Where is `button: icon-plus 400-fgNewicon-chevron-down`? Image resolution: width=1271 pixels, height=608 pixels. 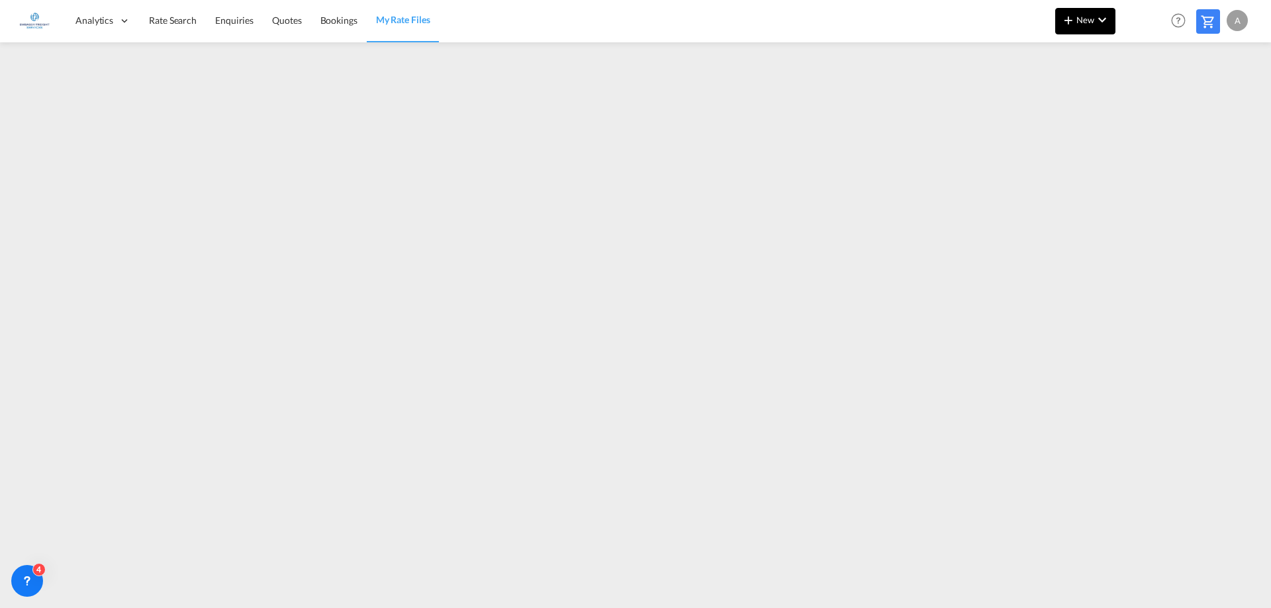
button: icon-plus 400-fgNewicon-chevron-down is located at coordinates (1085, 21).